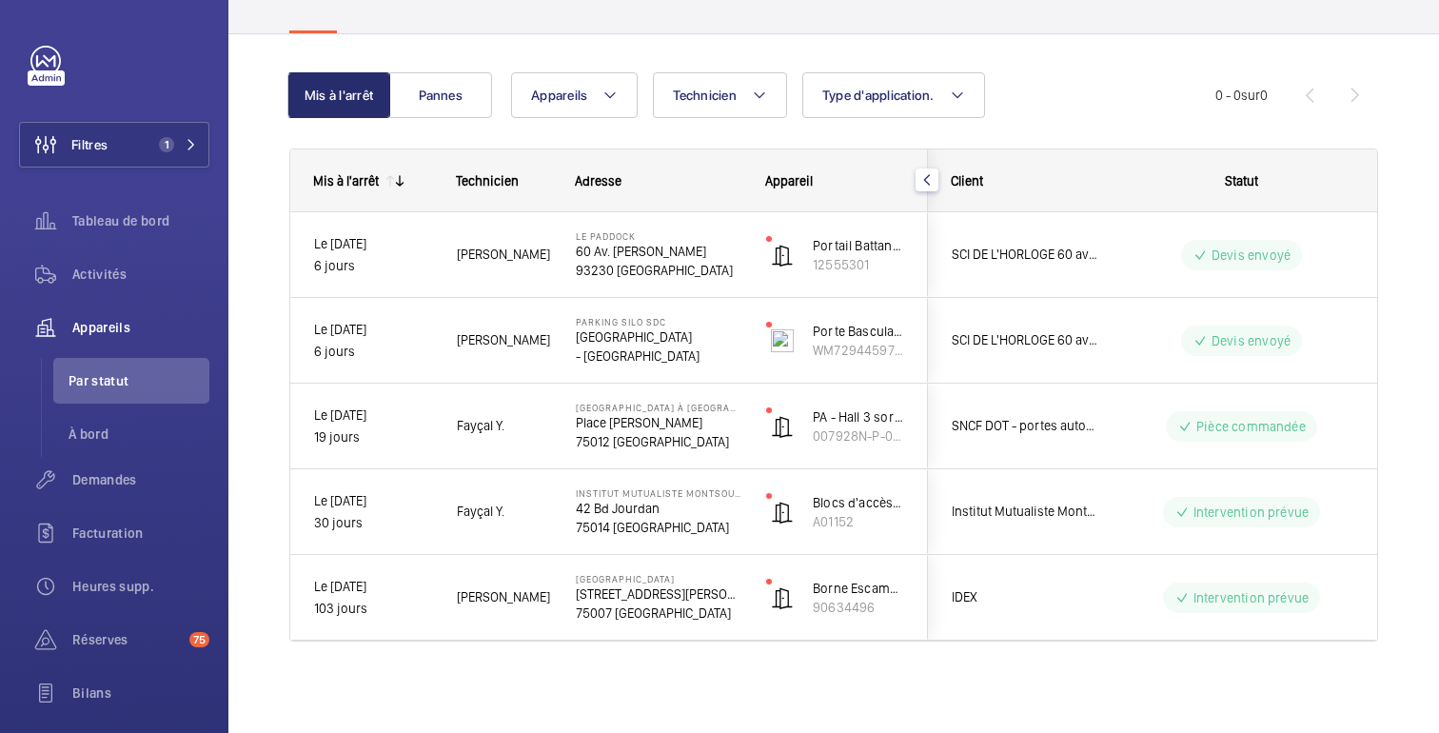 The width and height of the screenshot is (1439, 733). What do you see at coordinates (618, 508) in the screenshot?
I see `font: 42 Bd Jourdan` at bounding box center [618, 508].